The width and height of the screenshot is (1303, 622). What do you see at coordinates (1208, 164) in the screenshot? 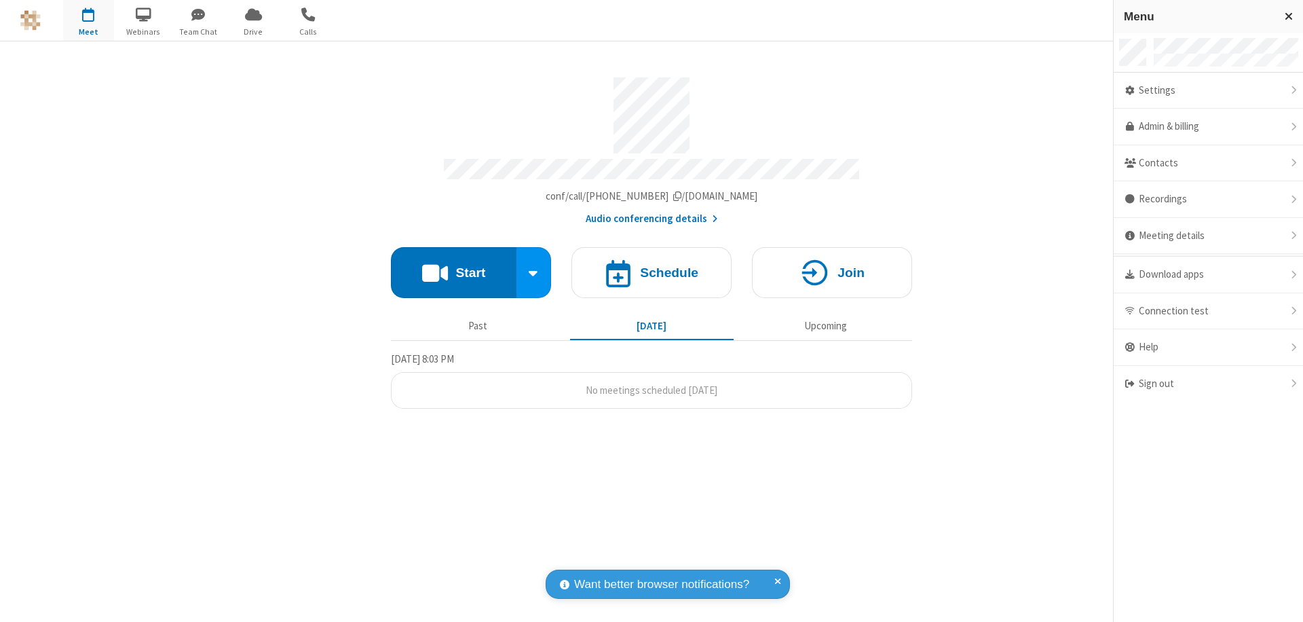
I see `div: Contacts` at bounding box center [1208, 164].